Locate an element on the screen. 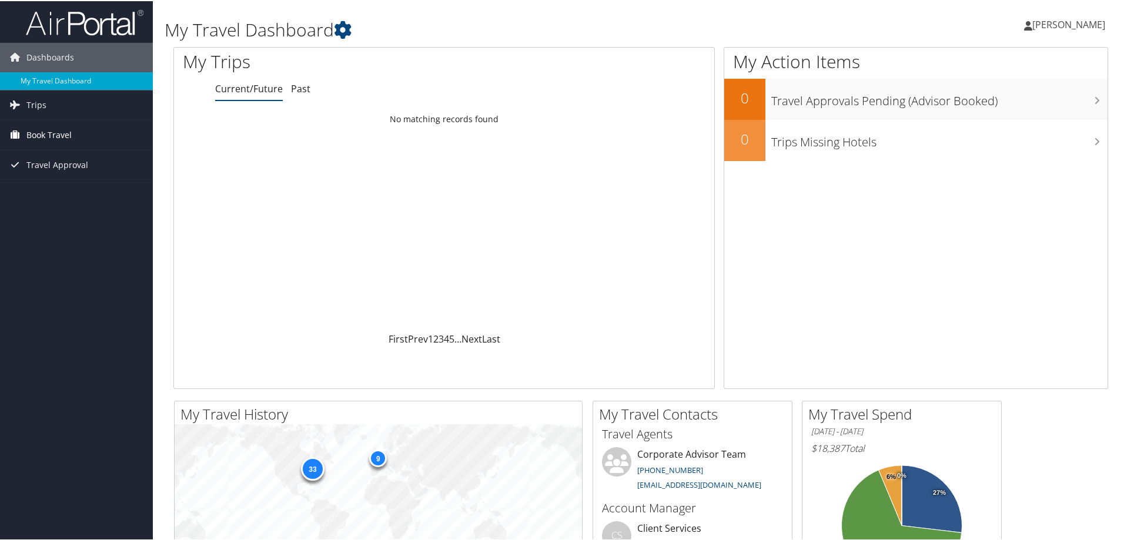 This screenshot has width=1124, height=540. a: 5 is located at coordinates (451, 338).